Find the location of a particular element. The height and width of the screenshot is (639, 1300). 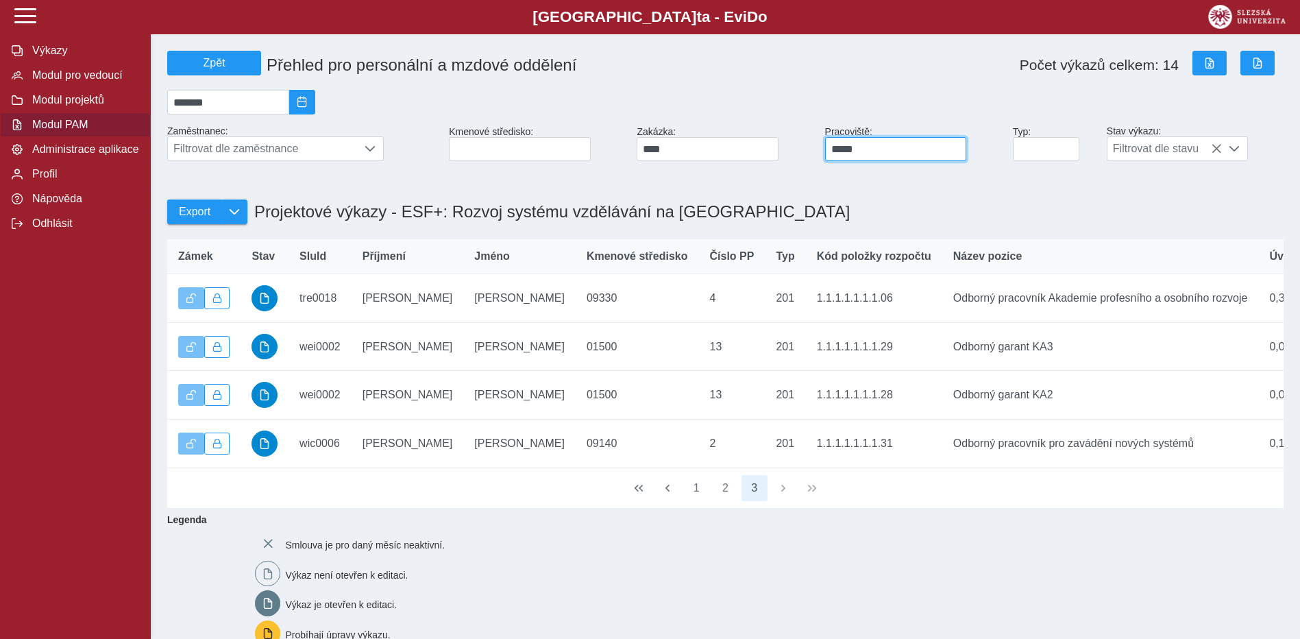

span: Nápověda is located at coordinates (84, 199).